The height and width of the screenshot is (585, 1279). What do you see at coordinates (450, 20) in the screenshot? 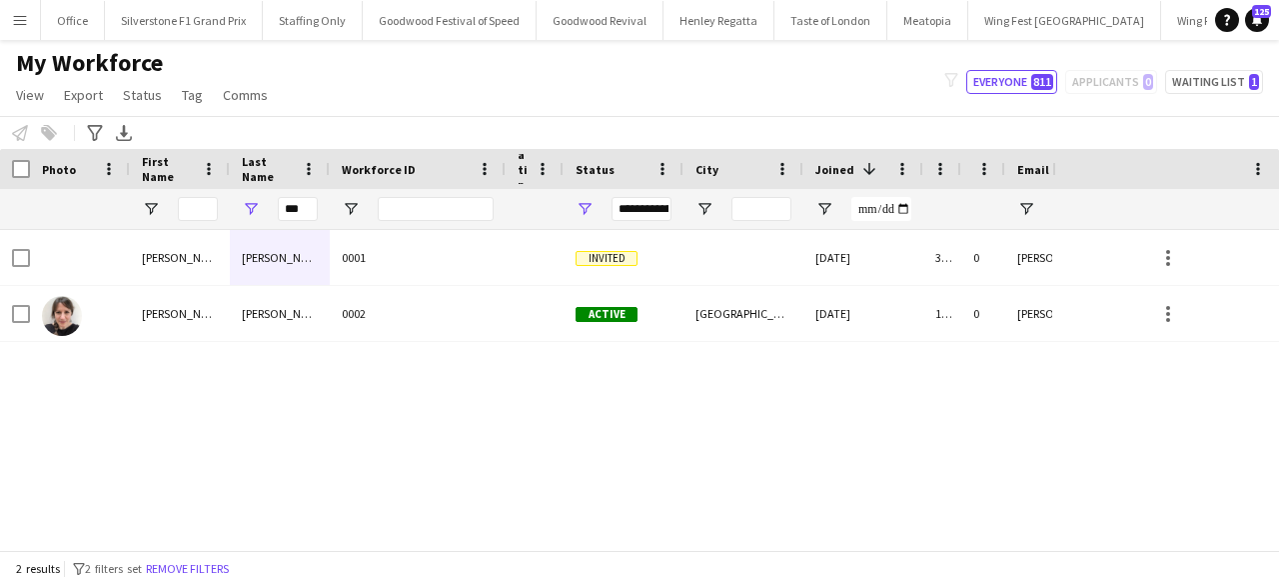
I see `button: Goodwood Festival of Speed` at bounding box center [450, 20].